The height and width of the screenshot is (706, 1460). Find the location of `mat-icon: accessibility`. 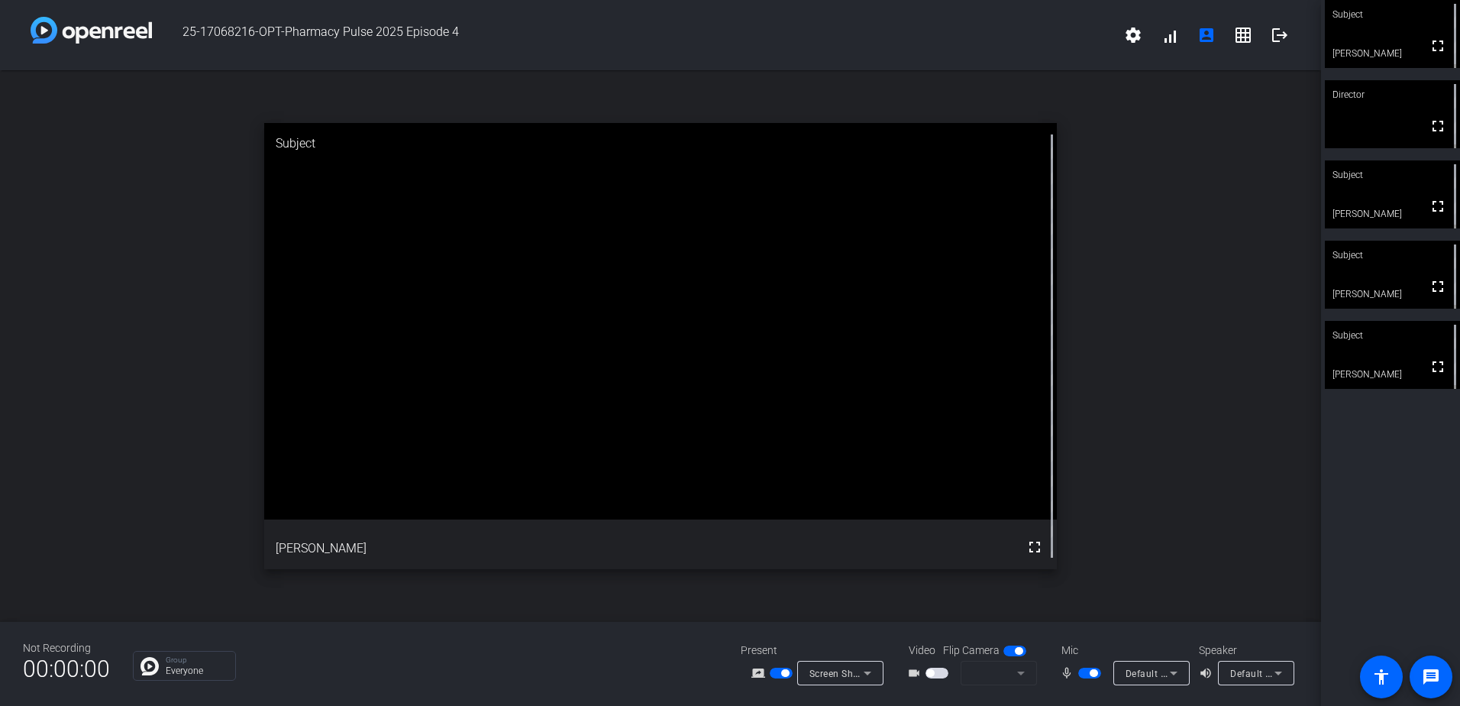

mat-icon: accessibility is located at coordinates (1382, 677).